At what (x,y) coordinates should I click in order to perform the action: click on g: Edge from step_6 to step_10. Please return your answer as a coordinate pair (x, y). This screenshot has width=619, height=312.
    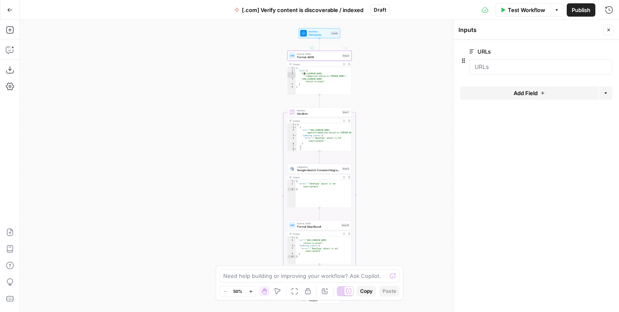
    Looking at the image, I should click on (319, 213).